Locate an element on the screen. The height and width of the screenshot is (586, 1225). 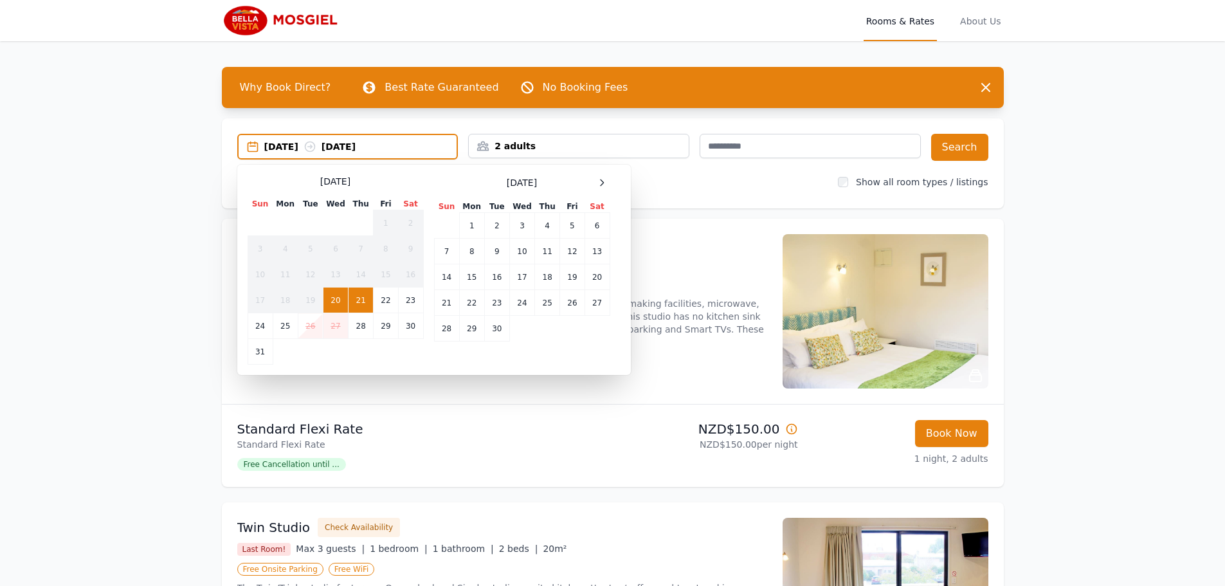
span: 2 beds | is located at coordinates (519, 549).